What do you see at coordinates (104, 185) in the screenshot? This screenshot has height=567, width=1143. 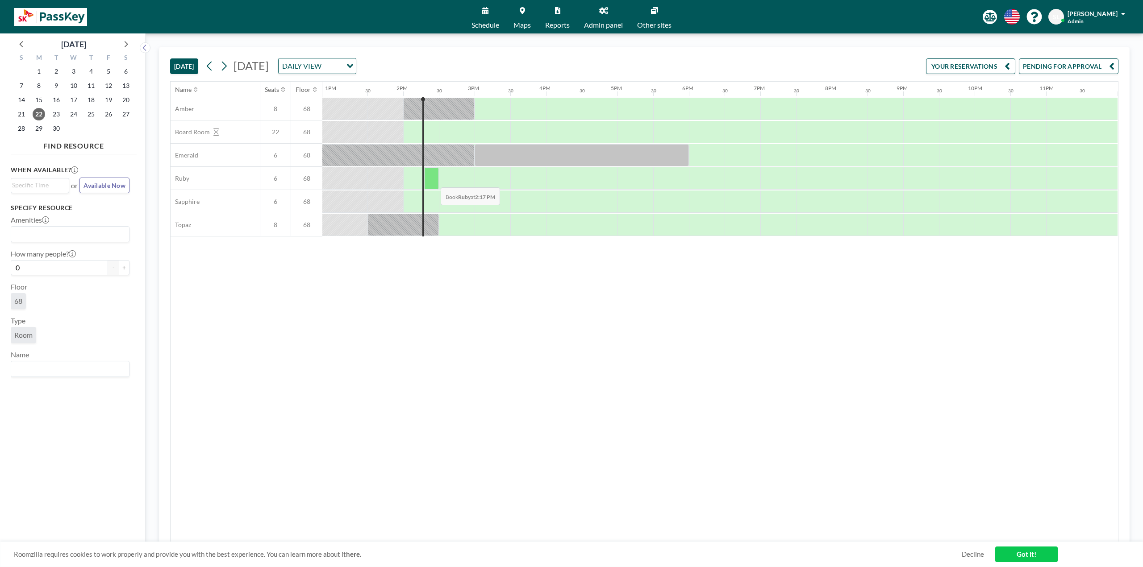 I see `button: Available Now` at bounding box center [104, 185].